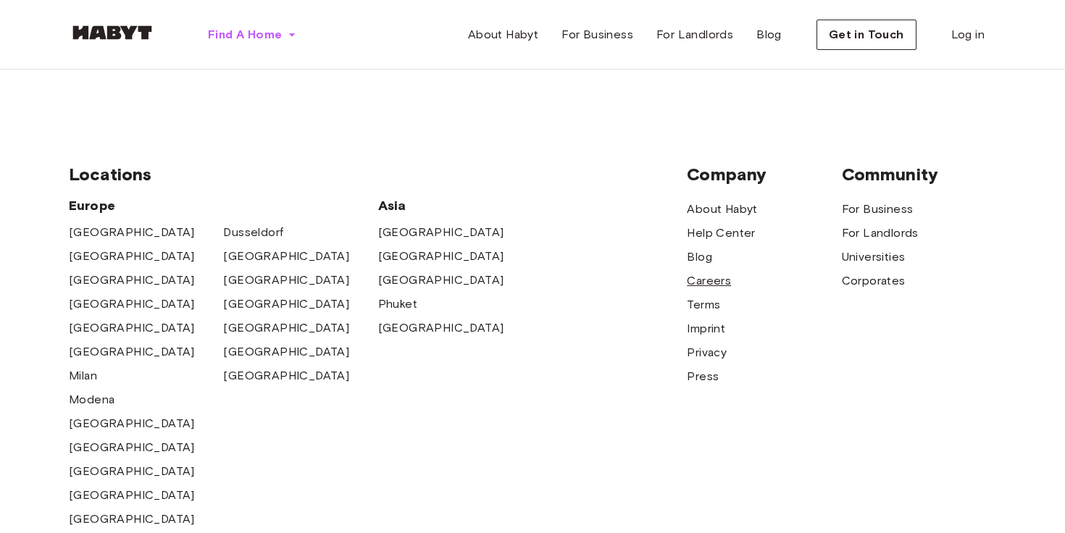 The width and height of the screenshot is (1065, 533). What do you see at coordinates (112, 33) in the screenshot?
I see `img: Habyt` at bounding box center [112, 33].